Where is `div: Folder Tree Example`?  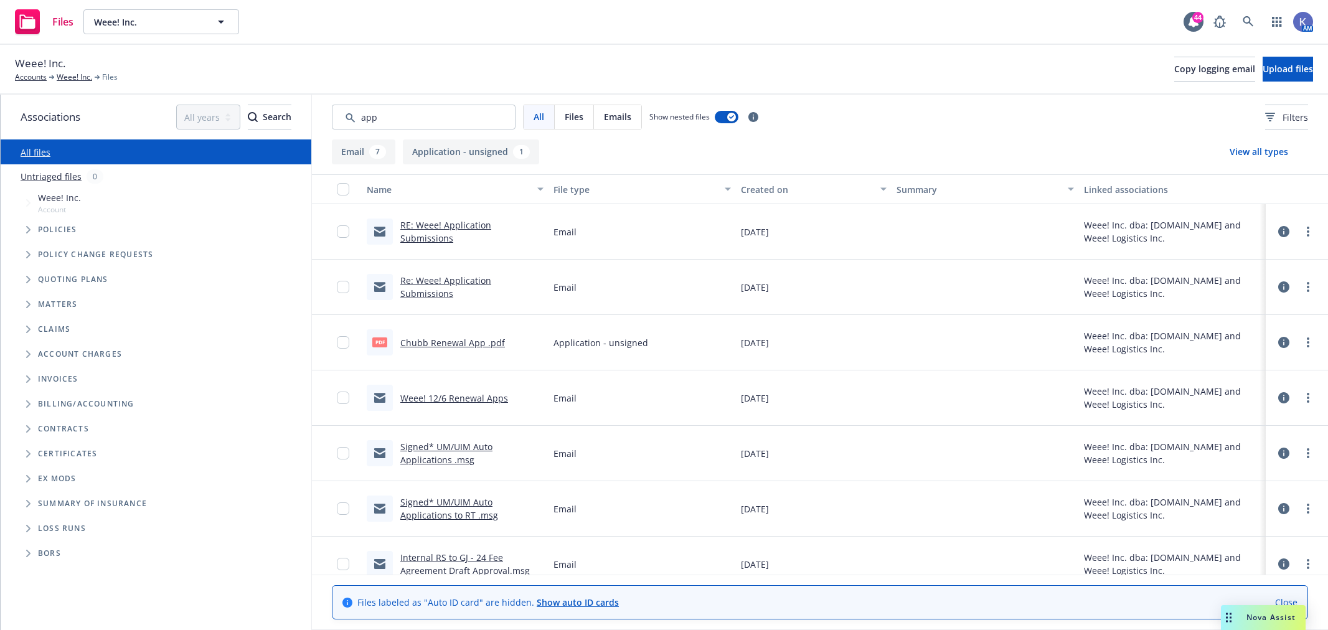
div: Folder Tree Example is located at coordinates (156, 479).